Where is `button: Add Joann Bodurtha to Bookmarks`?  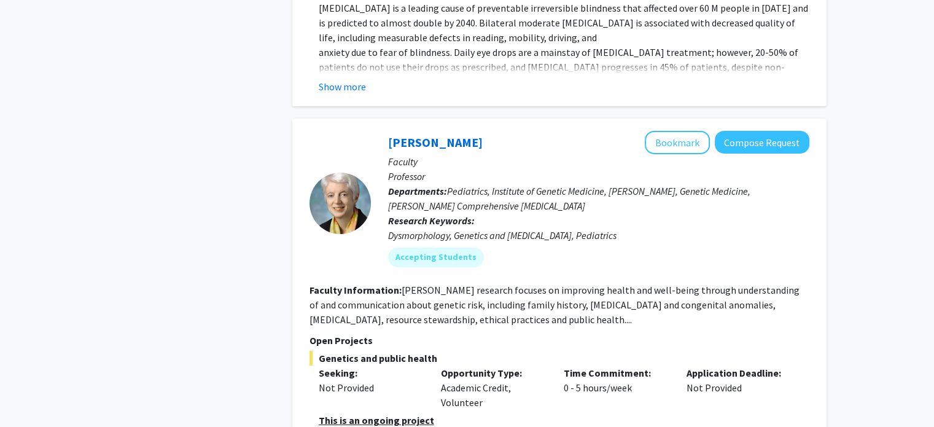
button: Add Joann Bodurtha to Bookmarks is located at coordinates (677, 142).